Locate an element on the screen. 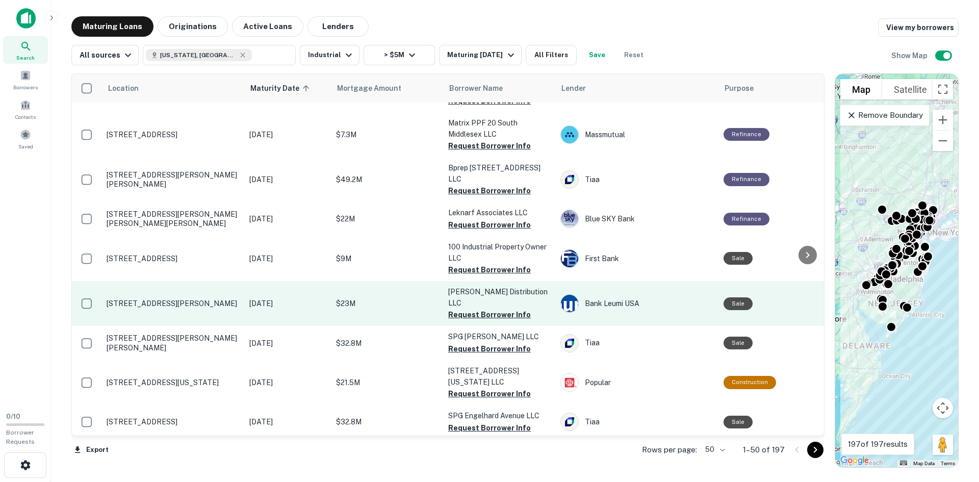 This screenshot has width=979, height=482. button: Reset is located at coordinates (634, 55).